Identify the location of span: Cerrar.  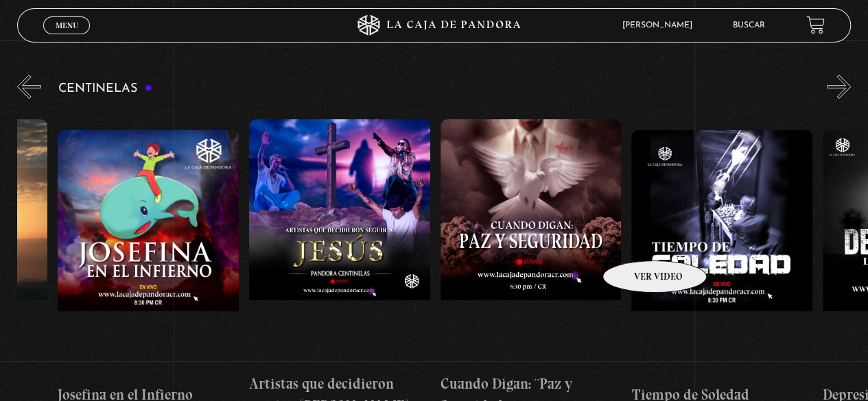
(67, 37).